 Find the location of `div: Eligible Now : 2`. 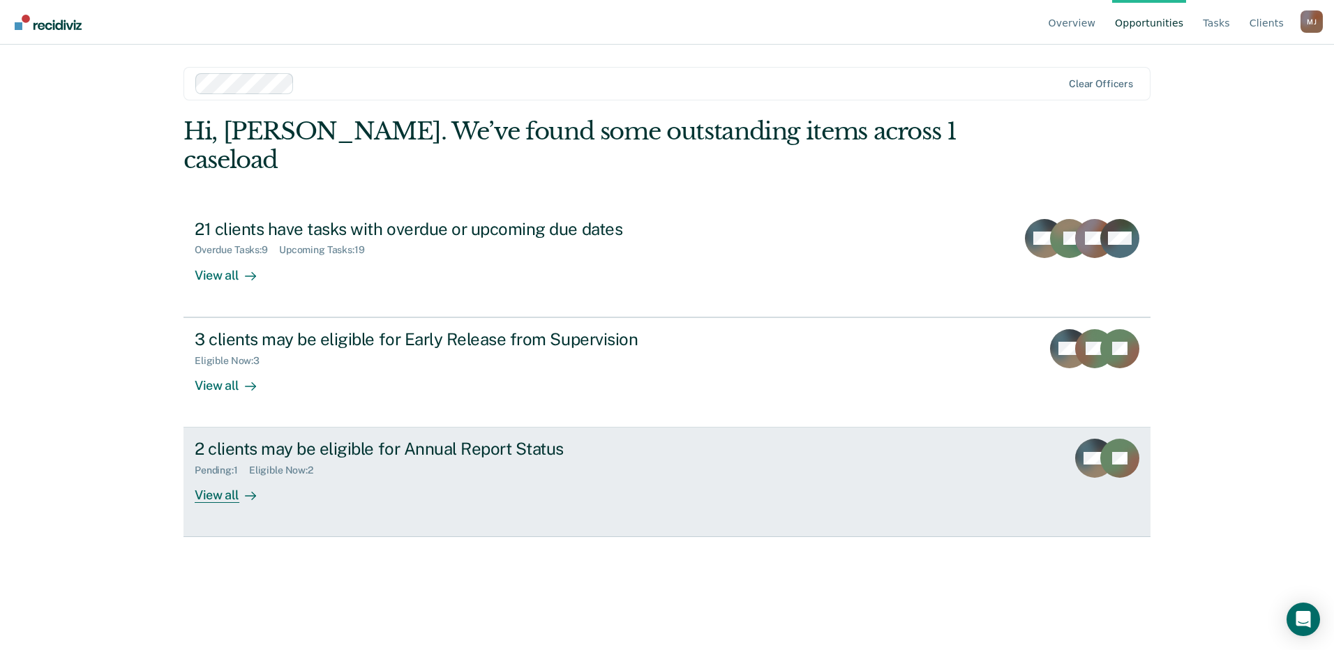

div: Eligible Now : 2 is located at coordinates (287, 470).